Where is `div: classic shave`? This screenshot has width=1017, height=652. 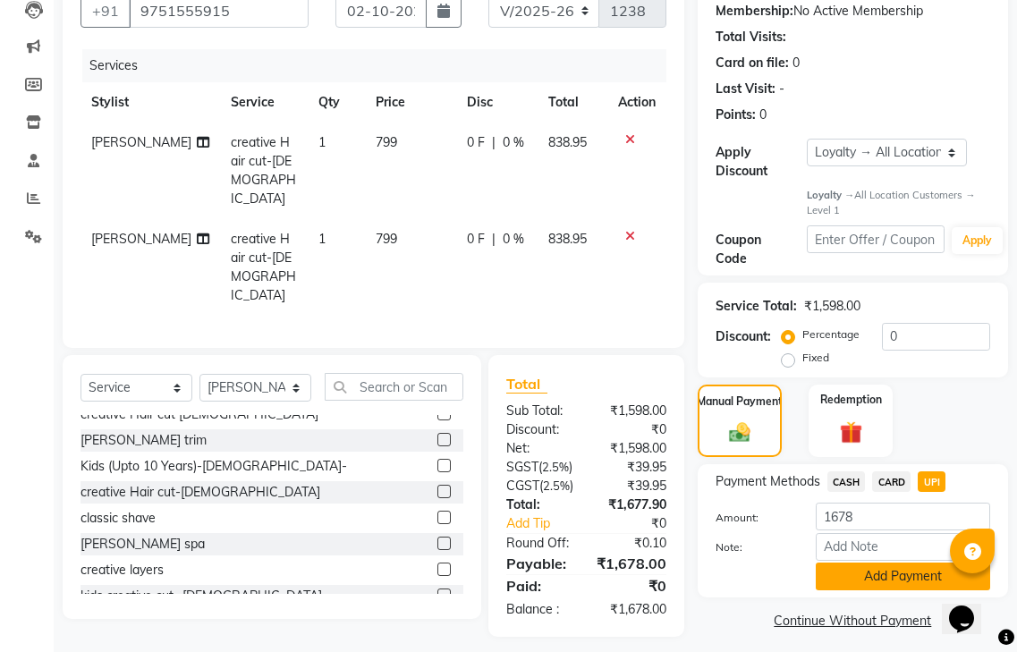
div: classic shave is located at coordinates (118, 518).